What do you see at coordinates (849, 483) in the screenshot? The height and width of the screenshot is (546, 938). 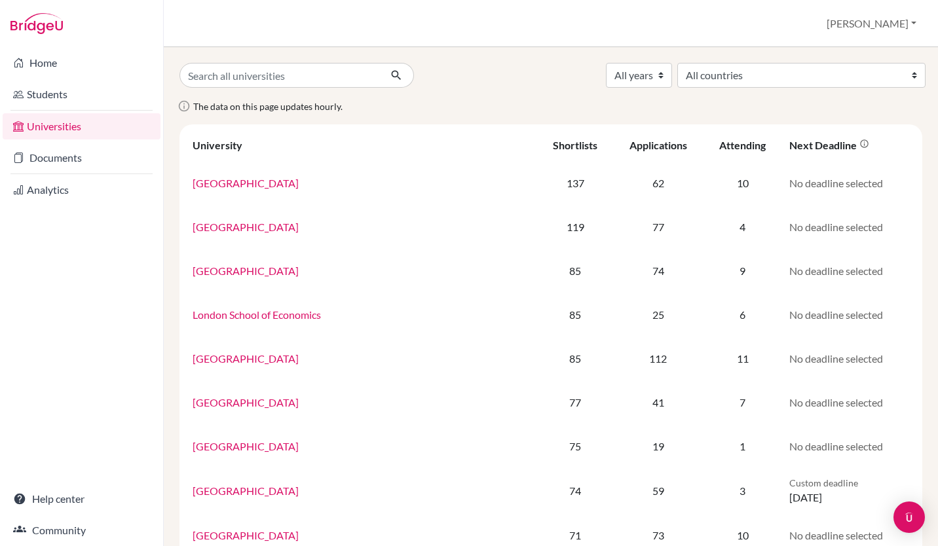 I see `p: Custom deadline` at bounding box center [849, 483].